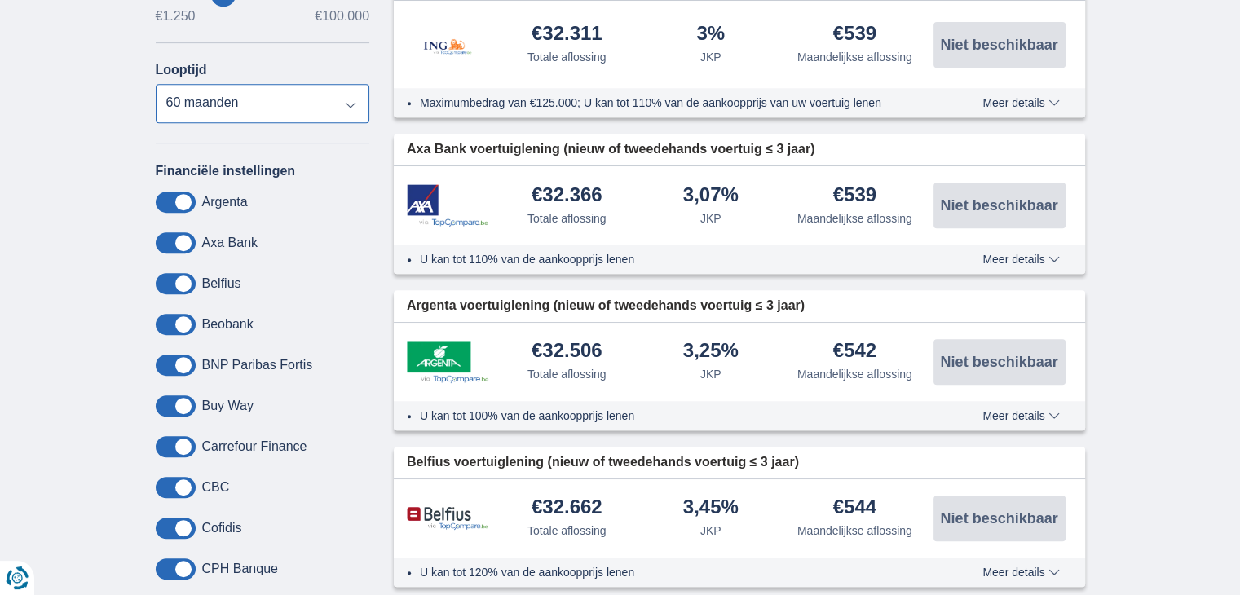 This screenshot has height=595, width=1240. I want to click on div: €542, so click(854, 351).